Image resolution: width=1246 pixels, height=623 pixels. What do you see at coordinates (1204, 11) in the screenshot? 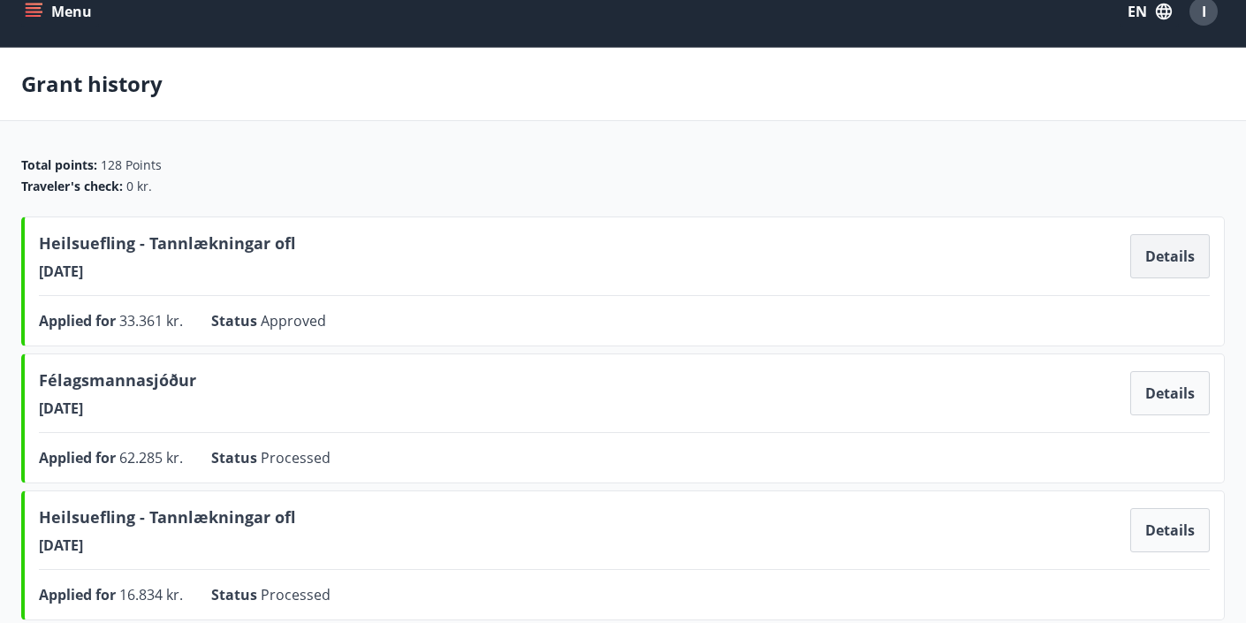
I see `span: I` at bounding box center [1204, 11].